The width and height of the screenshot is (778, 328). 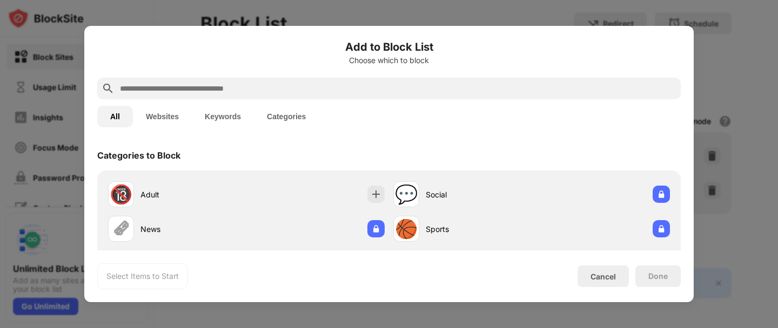 What do you see at coordinates (603, 277) in the screenshot?
I see `div: Cancel` at bounding box center [603, 277].